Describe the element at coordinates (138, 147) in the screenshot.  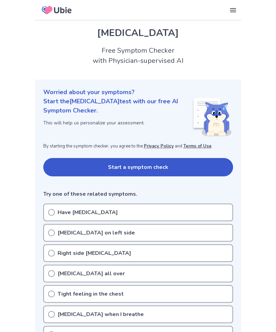
I see `p: By starting the symptom checker, you agree to the and` at that location.